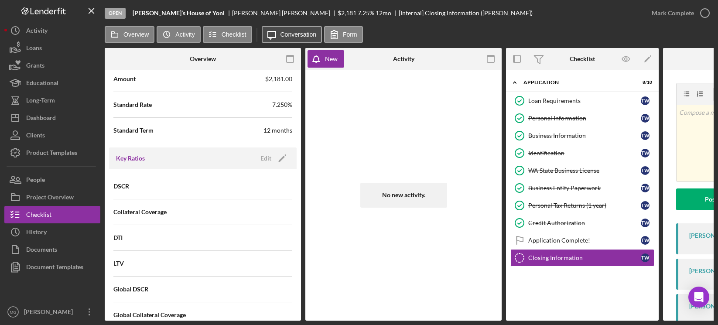 The height and width of the screenshot is (325, 718). I want to click on div: Identification, so click(584, 153).